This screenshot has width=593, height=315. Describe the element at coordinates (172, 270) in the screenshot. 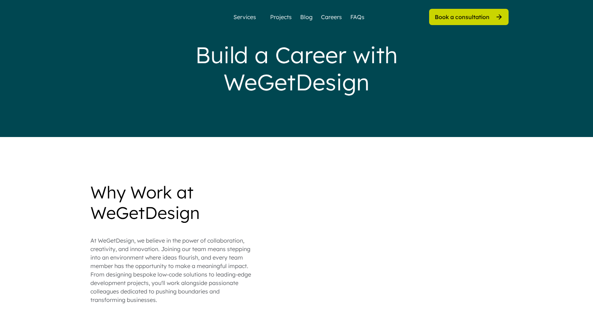

I see `div: At WeGetDesign, we believe in the power of collaboration, creativity, and innovation. Joining our...` at that location.